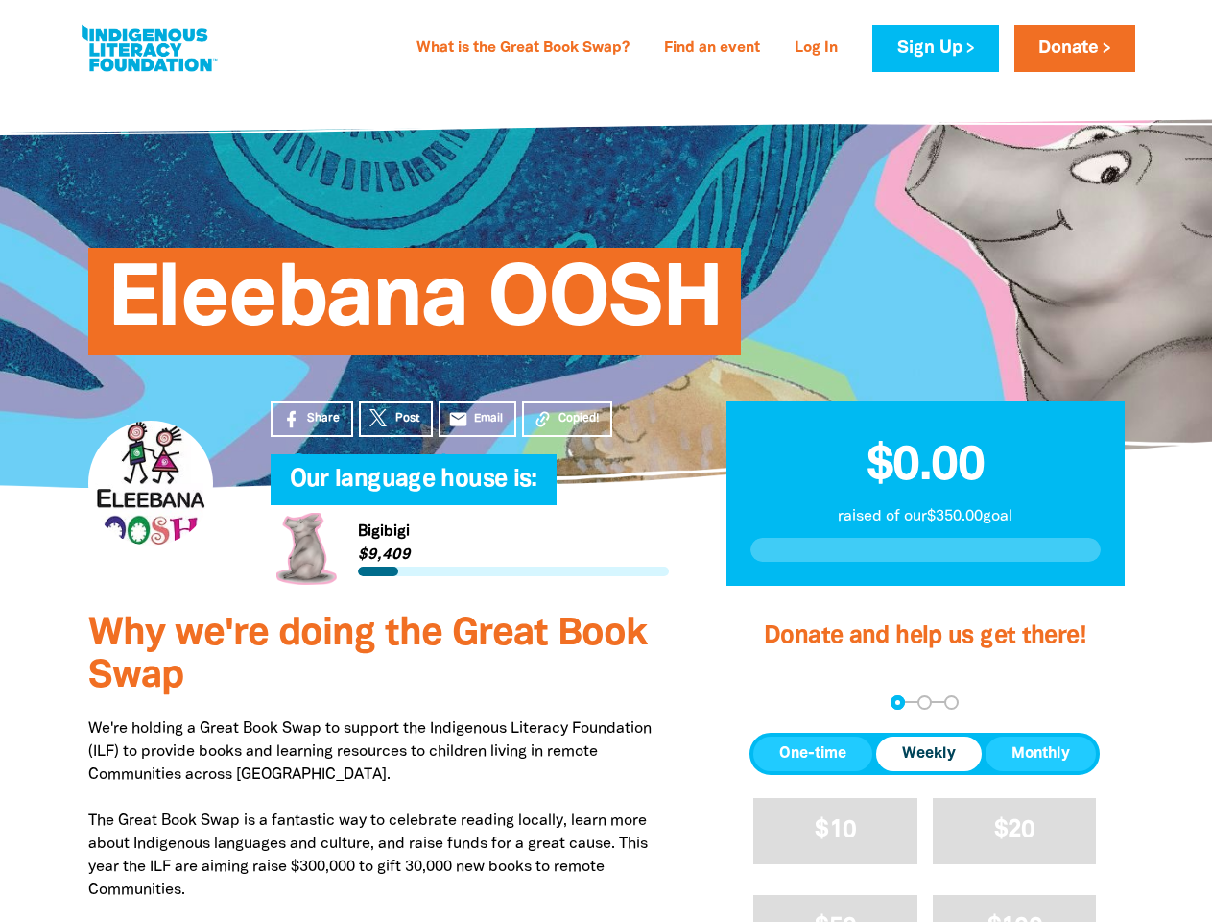 The image size is (1212, 922). I want to click on span: Email, so click(489, 419).